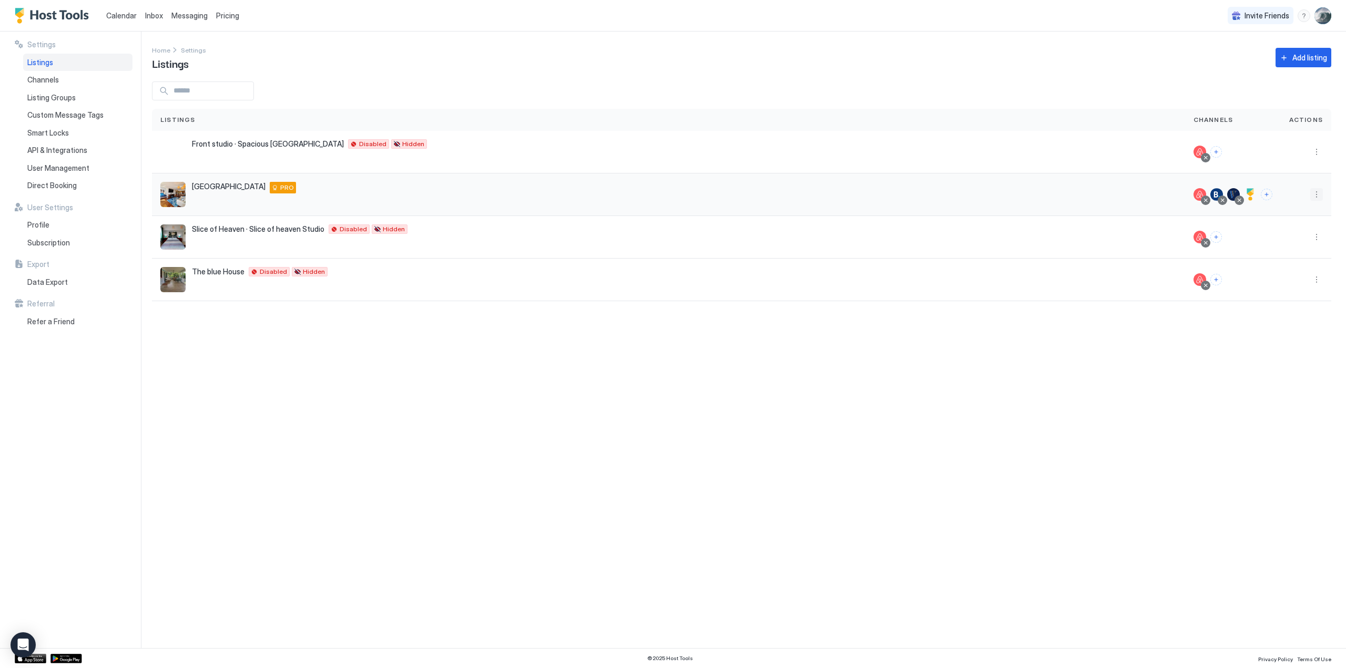 The image size is (1346, 668). I want to click on span: Listing Groups, so click(52, 98).